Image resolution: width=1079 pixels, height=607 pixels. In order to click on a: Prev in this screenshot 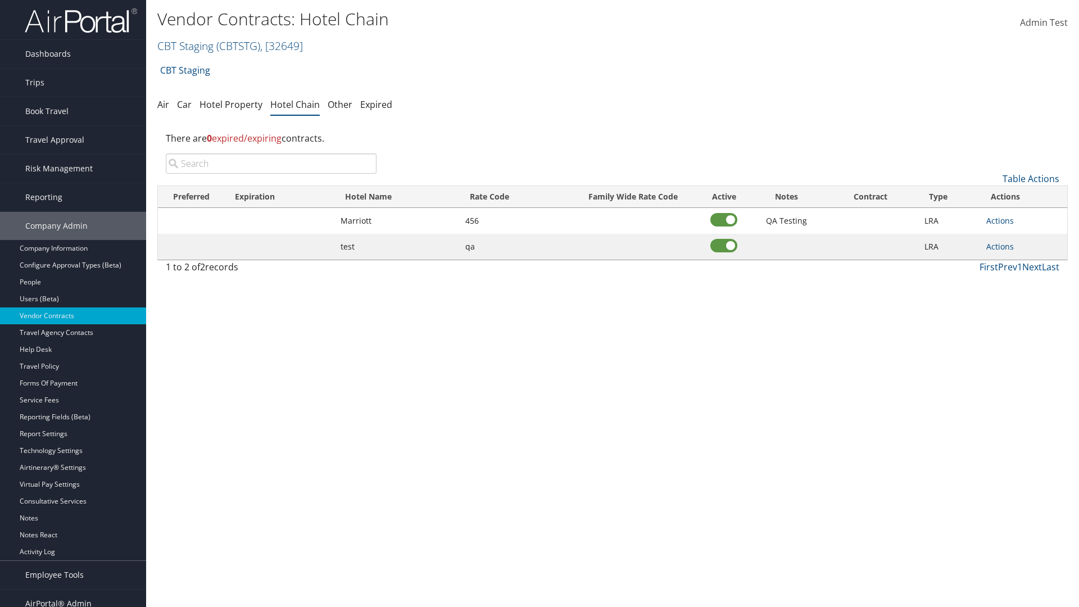, I will do `click(1008, 267)`.